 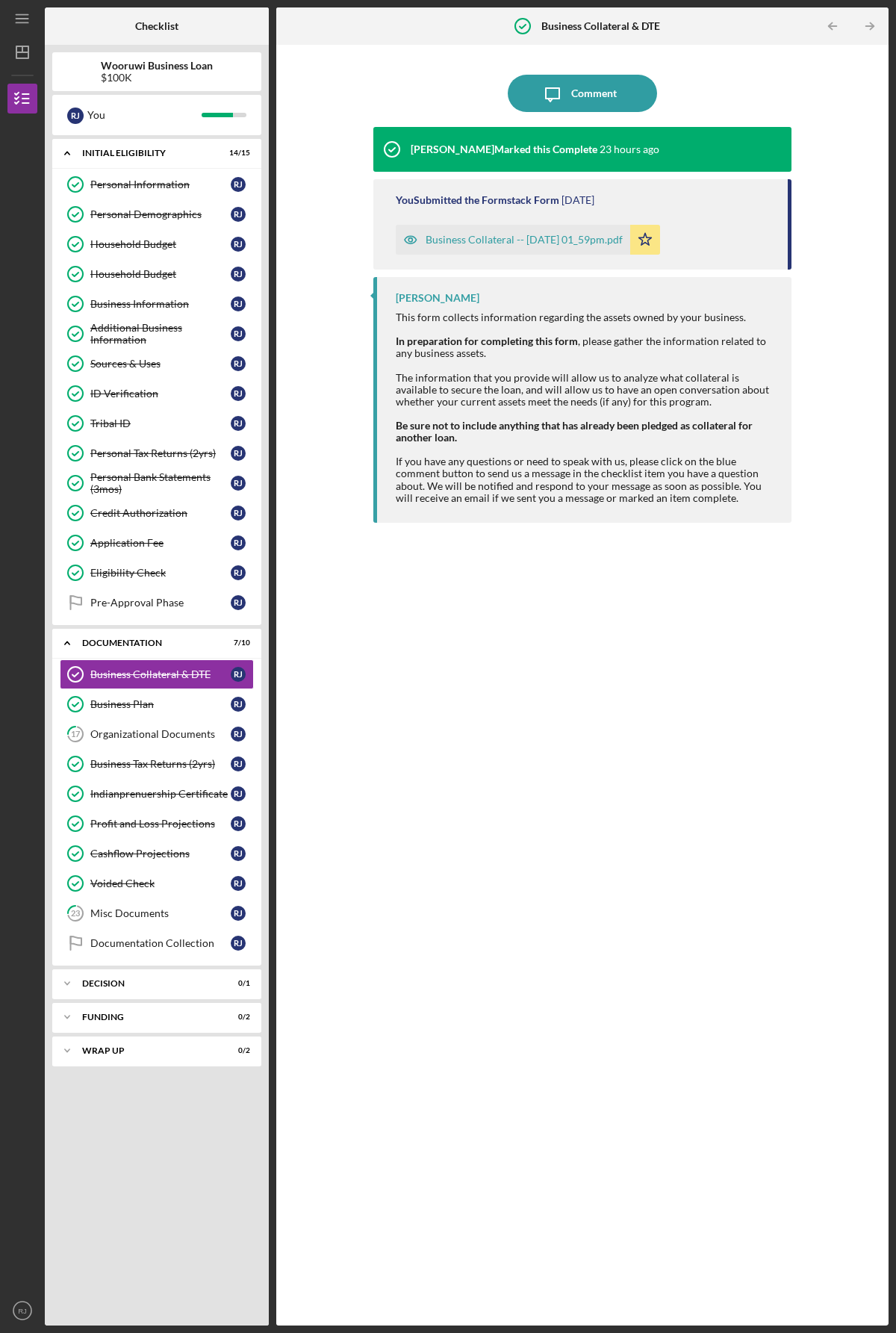 I want to click on div: Sources & Uses, so click(x=161, y=364).